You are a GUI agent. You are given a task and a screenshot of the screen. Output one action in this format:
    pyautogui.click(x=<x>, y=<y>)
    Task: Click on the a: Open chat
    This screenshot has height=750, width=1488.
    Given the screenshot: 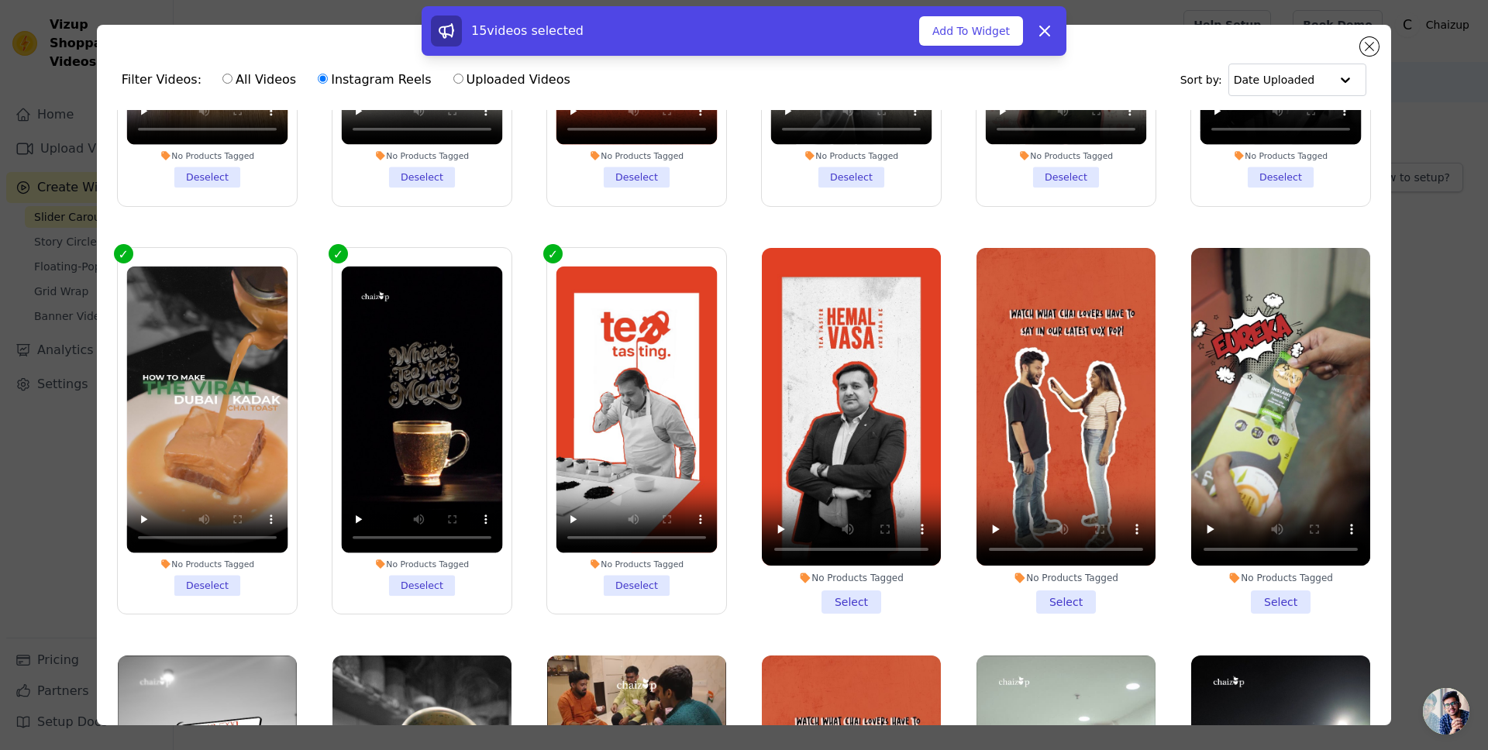 What is the action you would take?
    pyautogui.click(x=1446, y=711)
    